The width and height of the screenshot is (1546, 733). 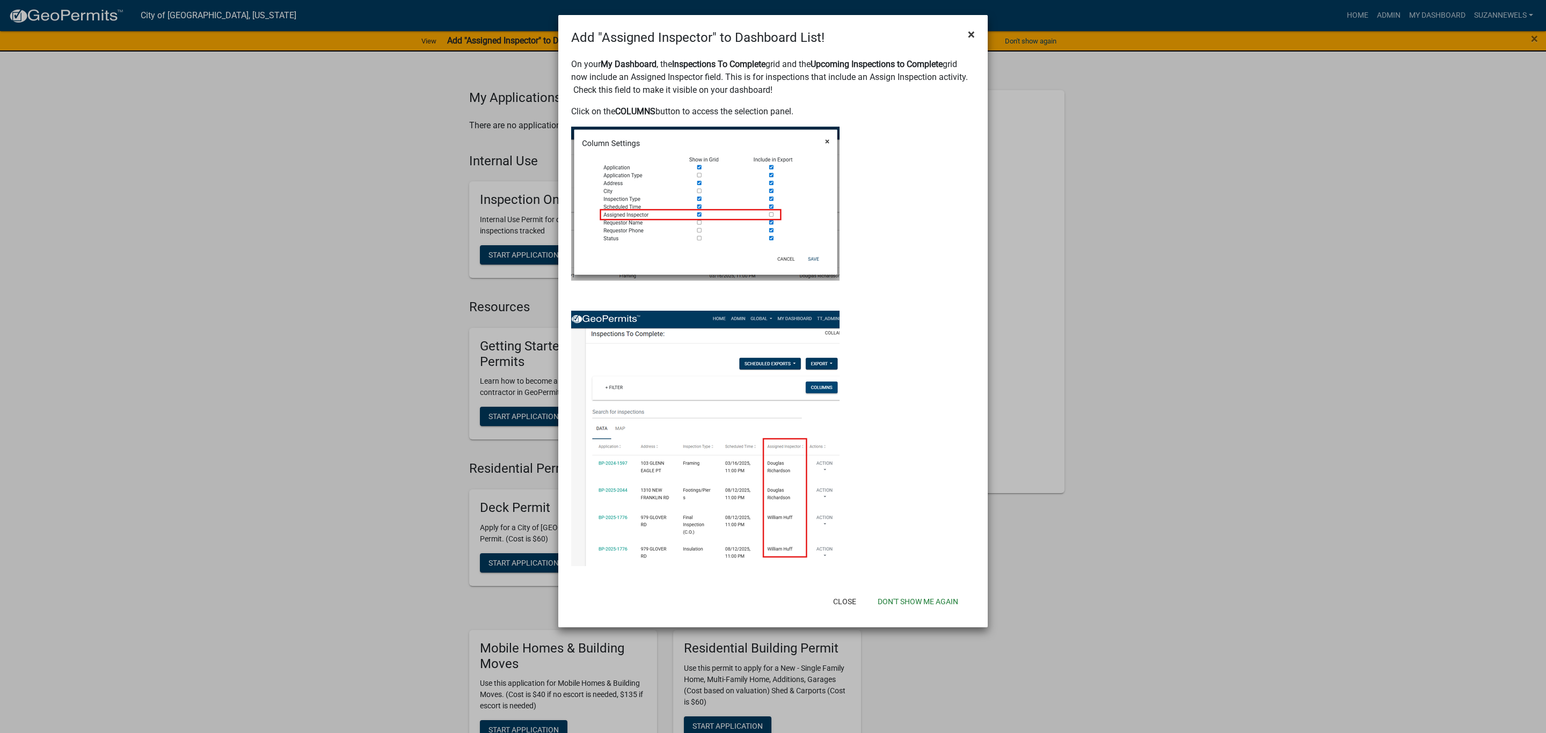 I want to click on strong: COLUMNS, so click(x=635, y=111).